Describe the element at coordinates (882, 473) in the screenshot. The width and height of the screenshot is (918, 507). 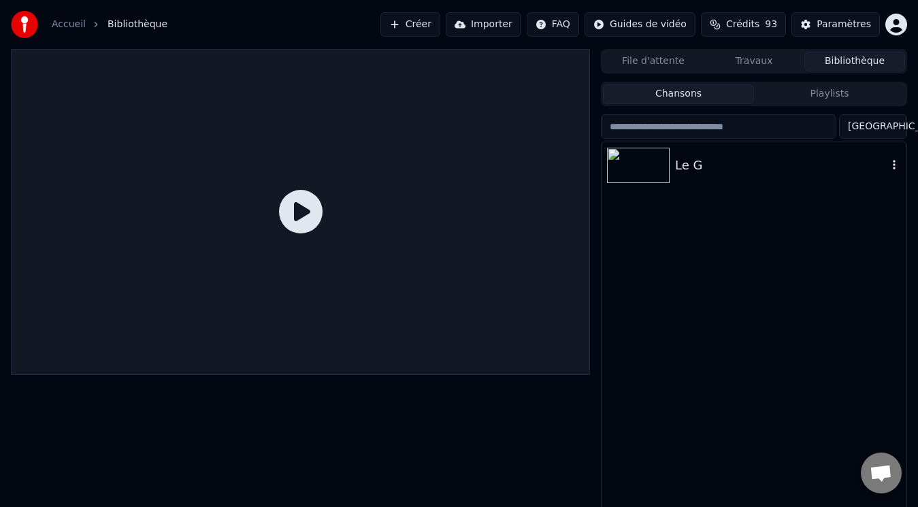
I see `a: Ouvrir le chat` at that location.